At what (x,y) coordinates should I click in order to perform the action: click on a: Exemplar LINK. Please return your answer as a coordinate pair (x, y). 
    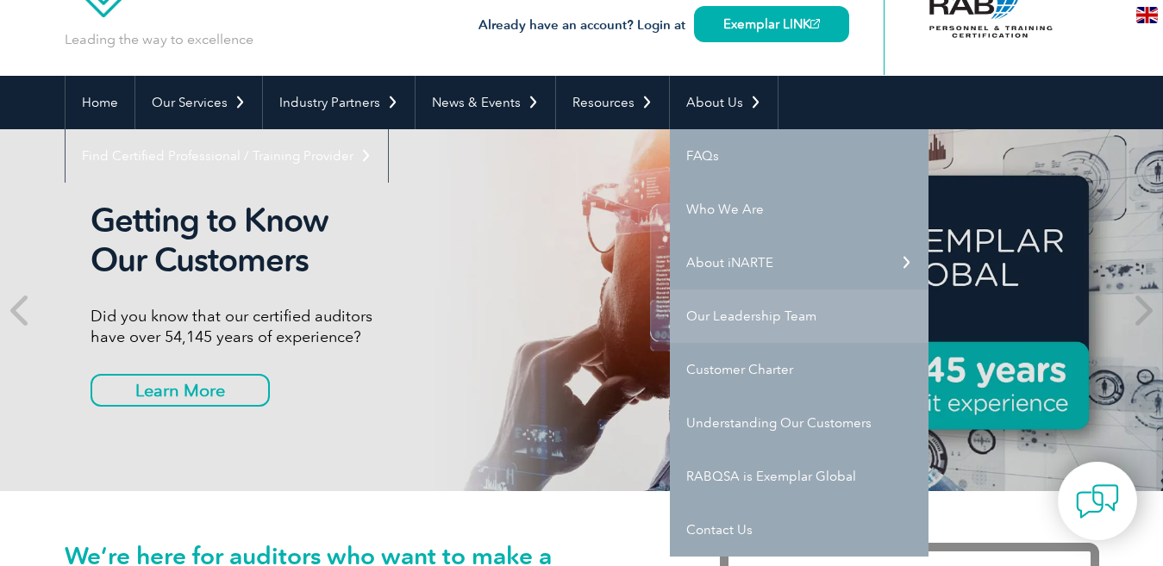
    Looking at the image, I should click on (771, 24).